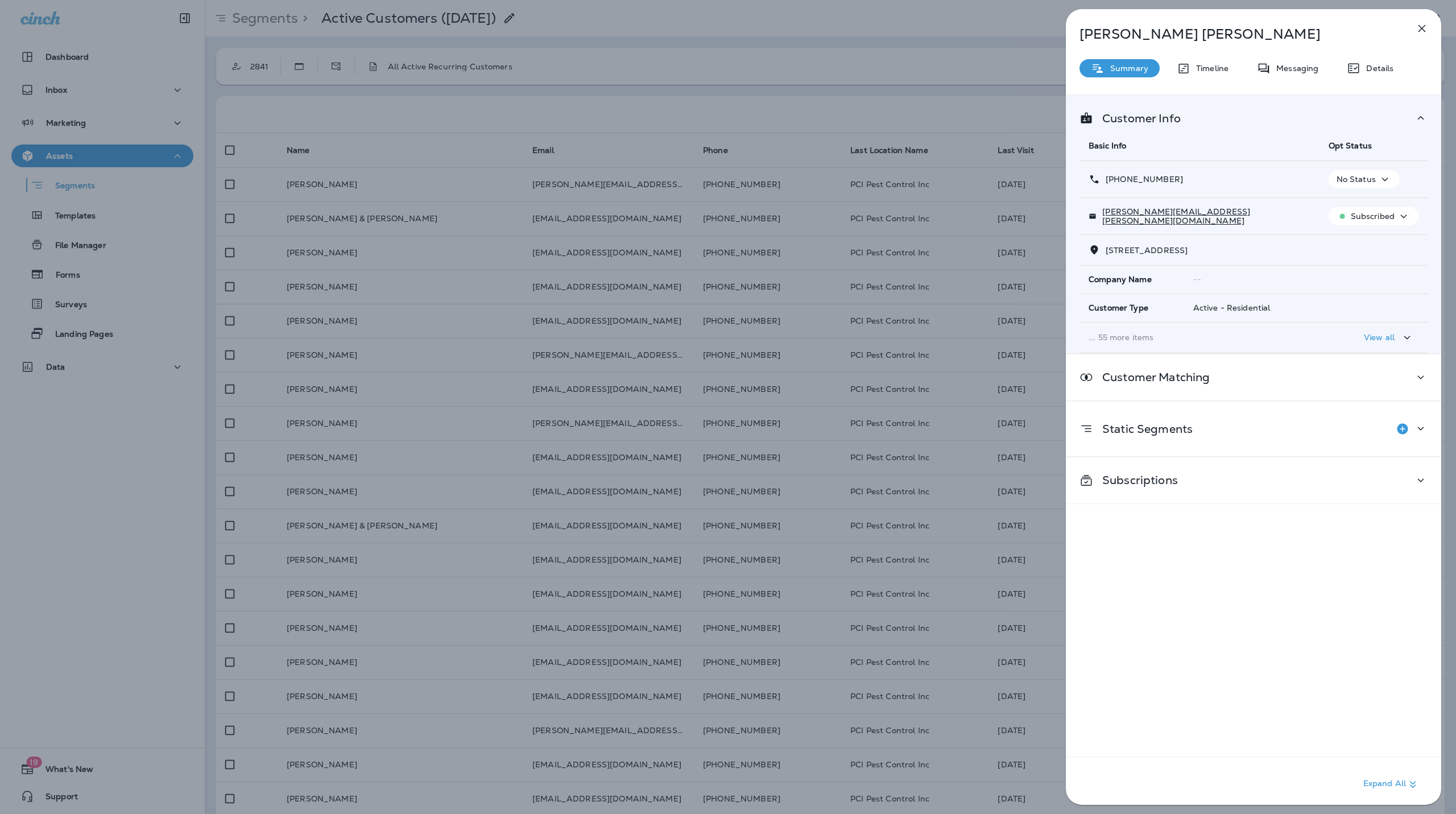 Image resolution: width=1456 pixels, height=814 pixels. Describe the element at coordinates (1209, 69) in the screenshot. I see `p: Timeline` at that location.